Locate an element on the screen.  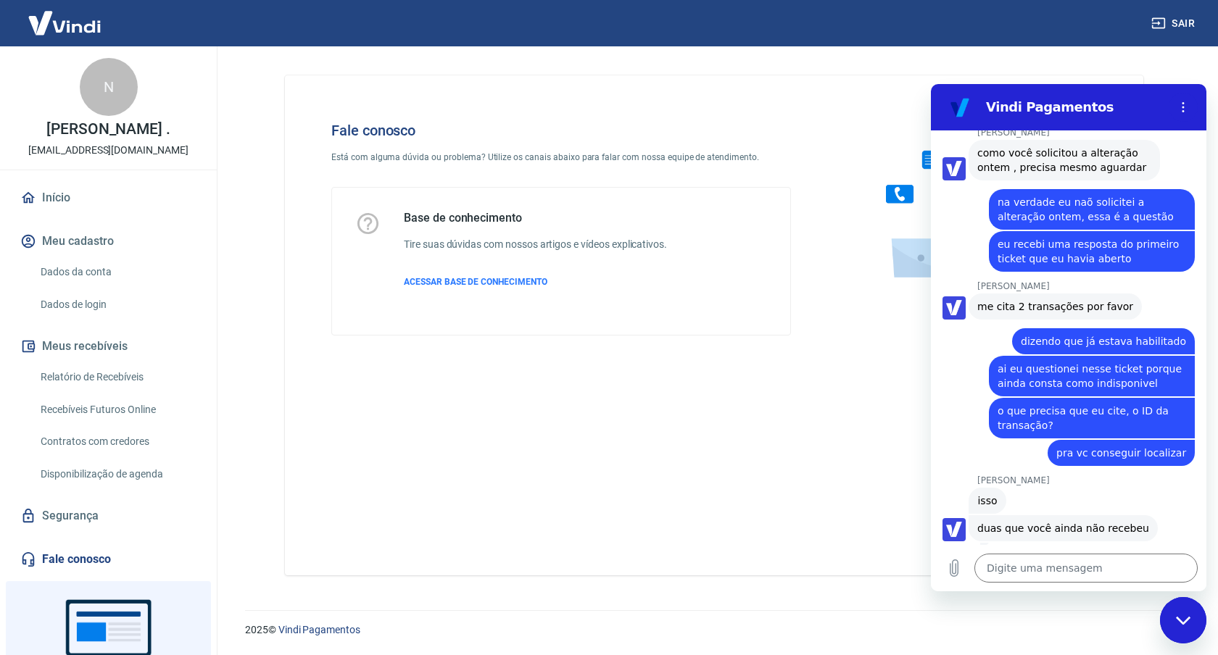
span: como você solicitou a alteração ontem , precisa mesmo aguardar is located at coordinates (133, 76).